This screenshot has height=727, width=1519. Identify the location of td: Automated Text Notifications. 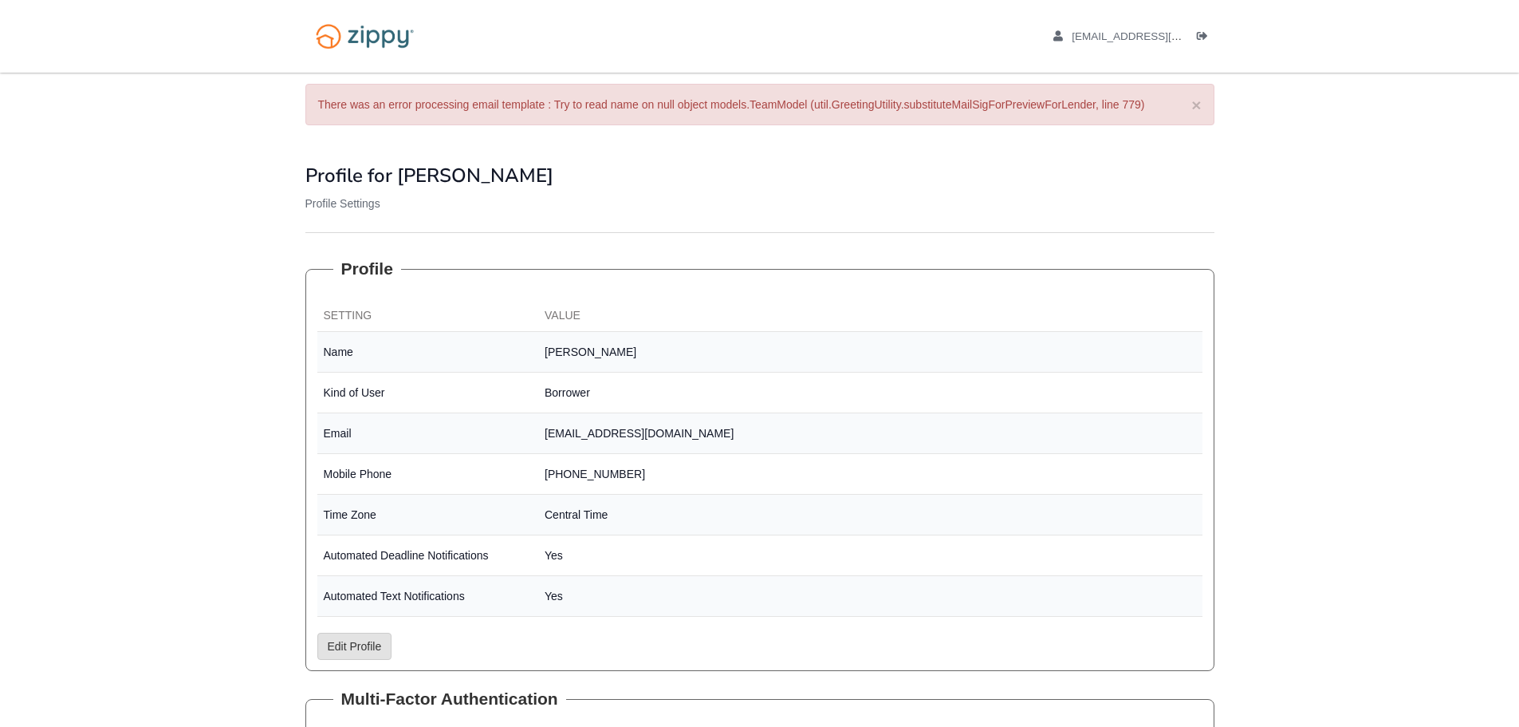
(428, 596).